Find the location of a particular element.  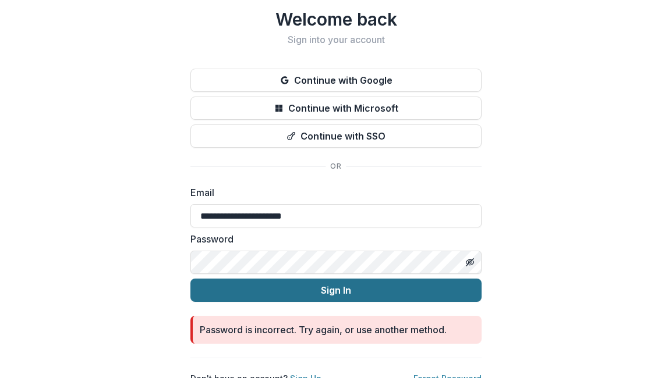

label: Email is located at coordinates (332, 193).